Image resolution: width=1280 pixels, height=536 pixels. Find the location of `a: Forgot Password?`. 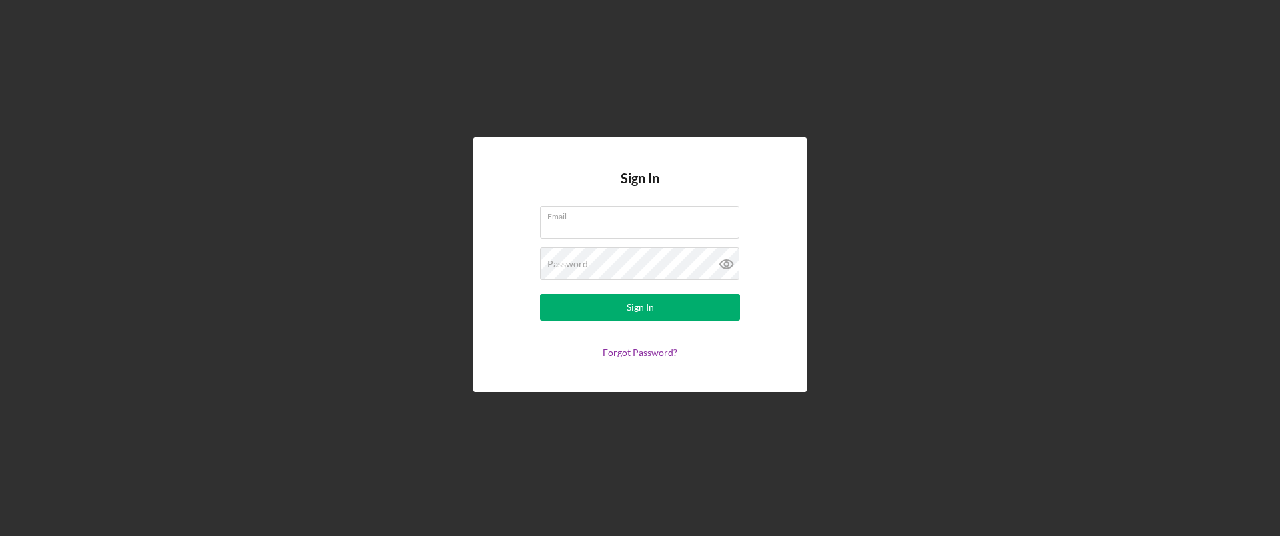

a: Forgot Password? is located at coordinates (640, 352).